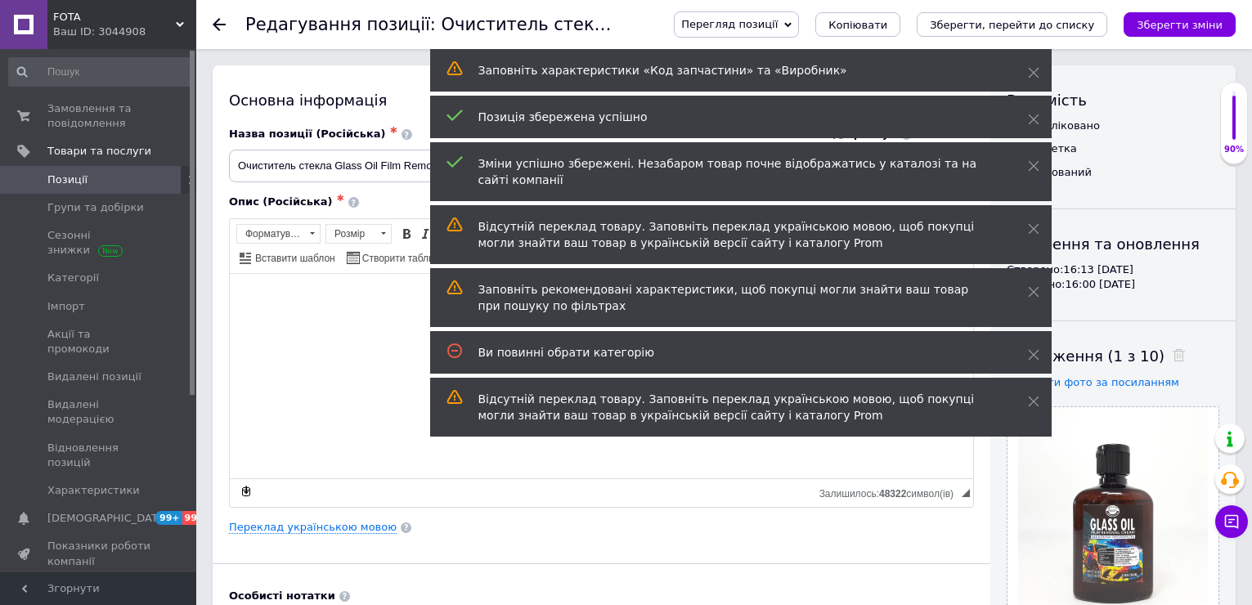  I want to click on button: Чат з покупцем, so click(1231, 522).